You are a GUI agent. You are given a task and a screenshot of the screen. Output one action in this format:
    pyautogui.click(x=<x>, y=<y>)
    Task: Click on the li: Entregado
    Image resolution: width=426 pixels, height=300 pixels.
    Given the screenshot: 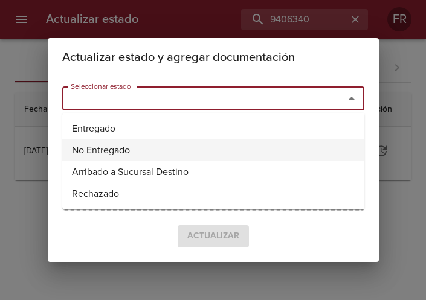 What is the action you would take?
    pyautogui.click(x=213, y=129)
    